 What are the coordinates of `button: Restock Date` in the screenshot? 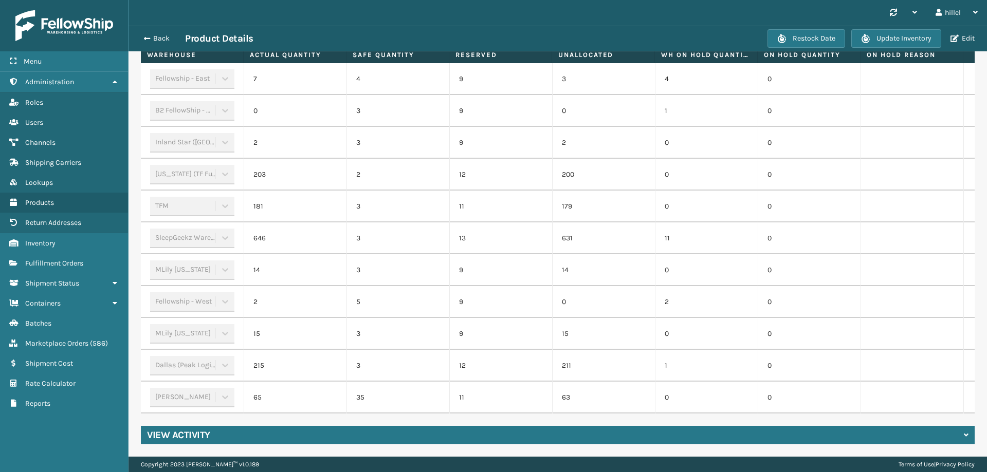 It's located at (806, 39).